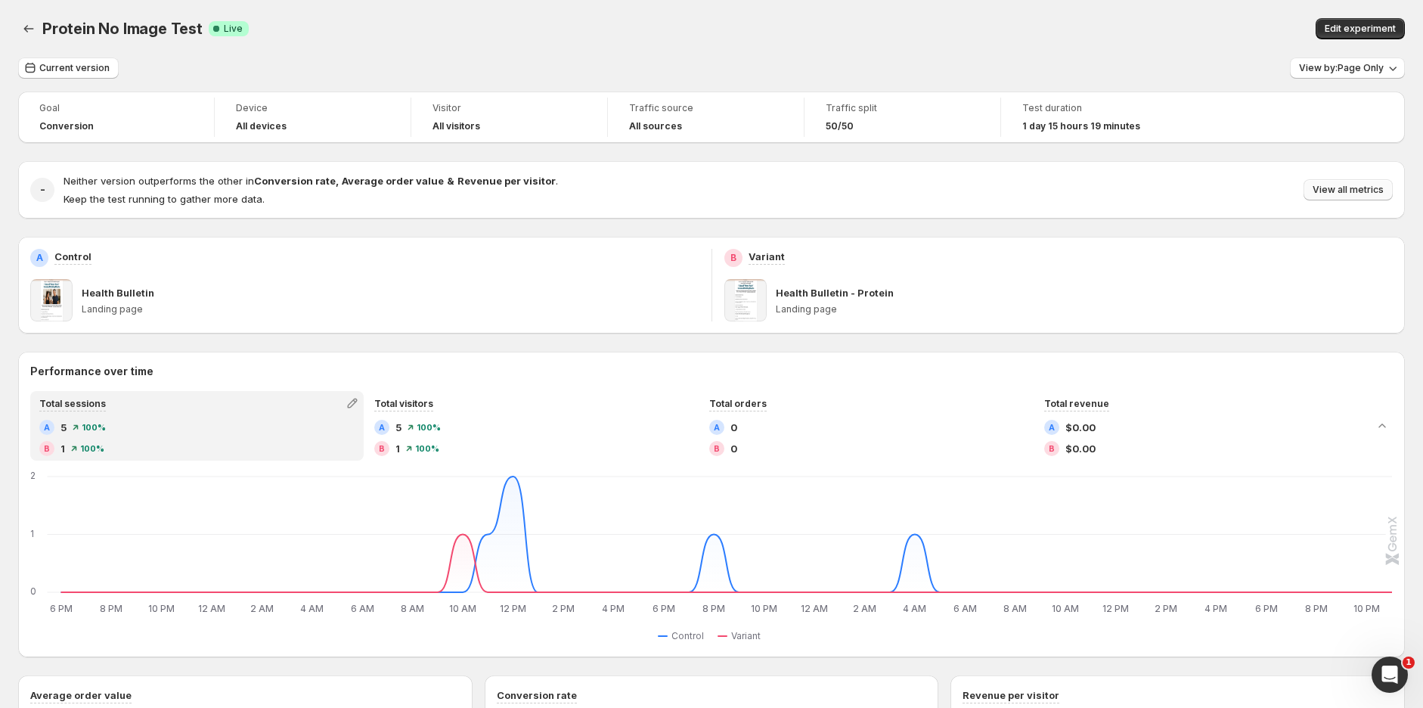  What do you see at coordinates (68, 68) in the screenshot?
I see `button: Current version` at bounding box center [68, 68].